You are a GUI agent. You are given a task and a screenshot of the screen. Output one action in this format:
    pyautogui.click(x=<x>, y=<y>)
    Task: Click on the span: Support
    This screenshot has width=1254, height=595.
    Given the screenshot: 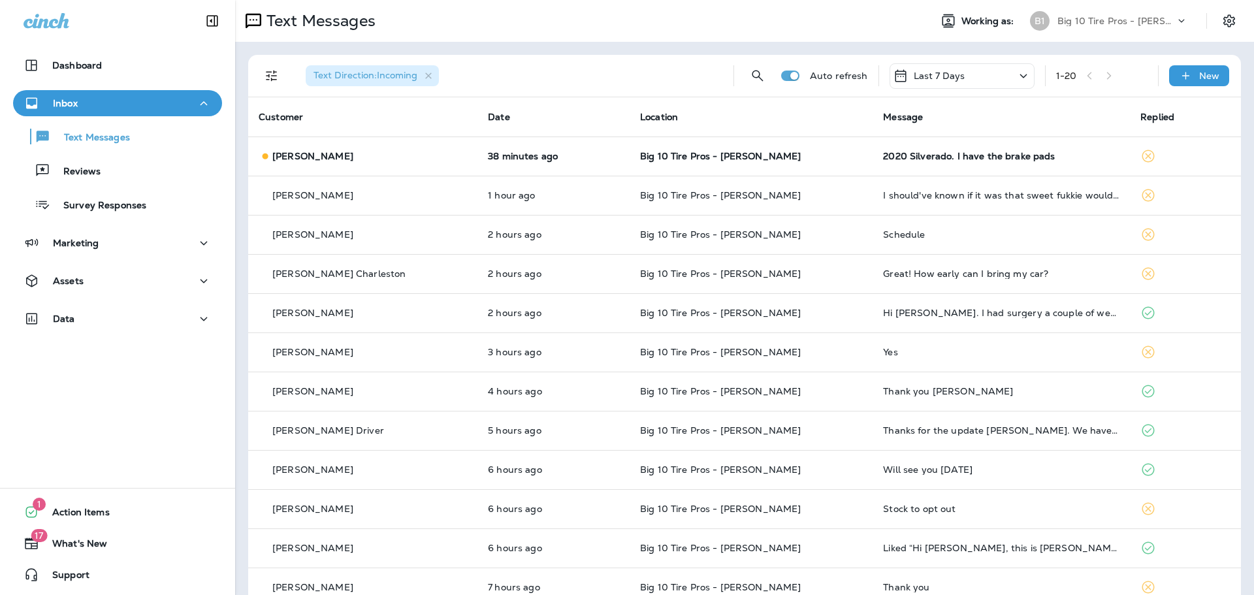 What is the action you would take?
    pyautogui.click(x=64, y=577)
    